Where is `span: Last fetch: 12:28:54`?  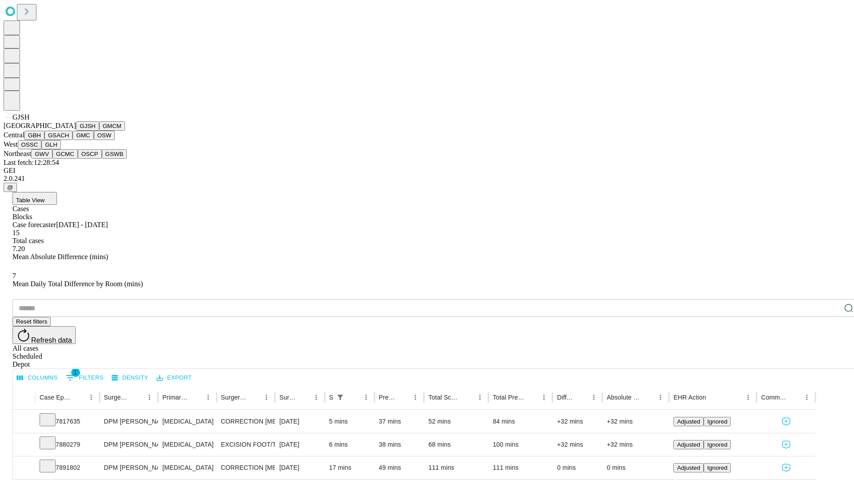
span: Last fetch: 12:28:54 is located at coordinates (31, 162).